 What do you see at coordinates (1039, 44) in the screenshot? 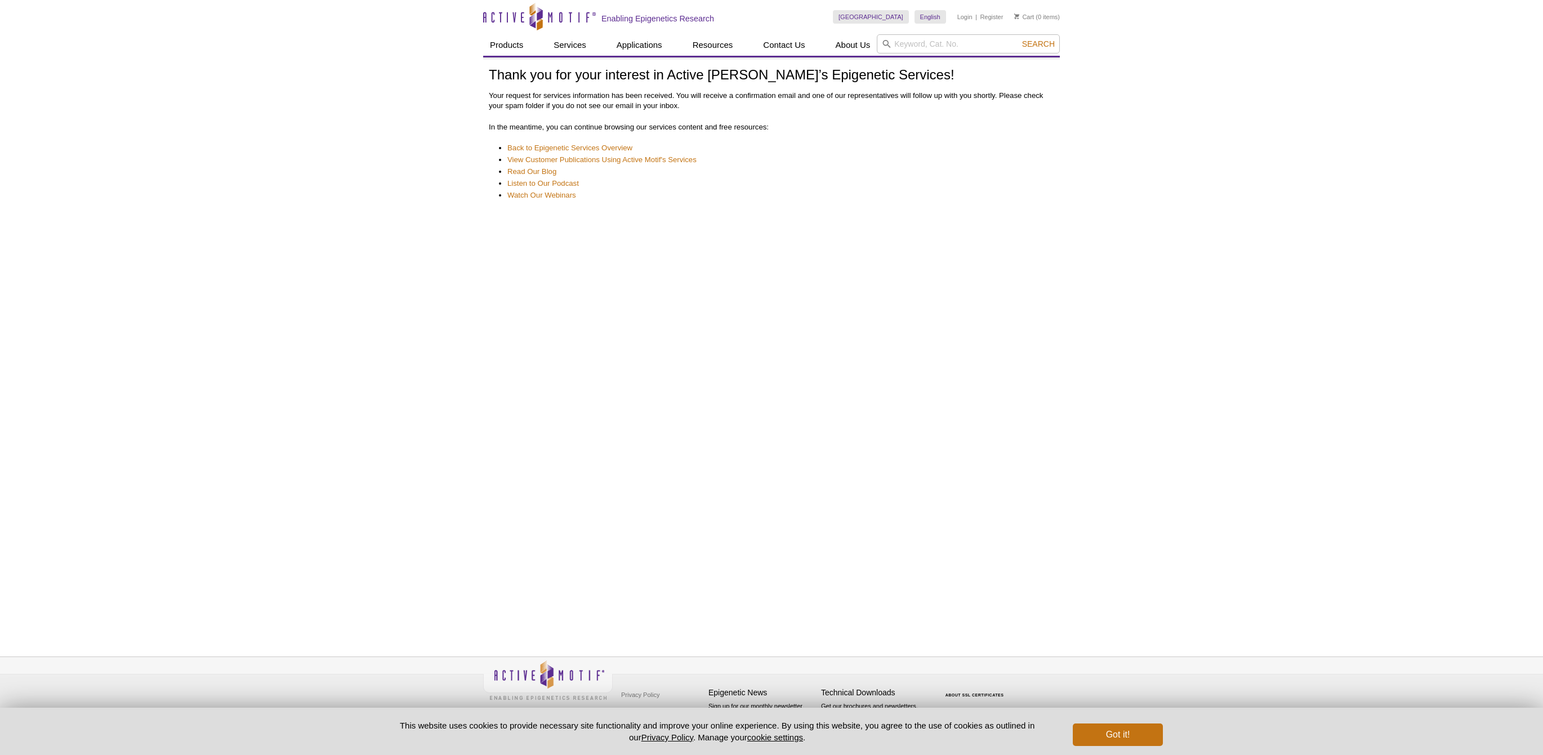
I see `button: Search` at bounding box center [1039, 44].